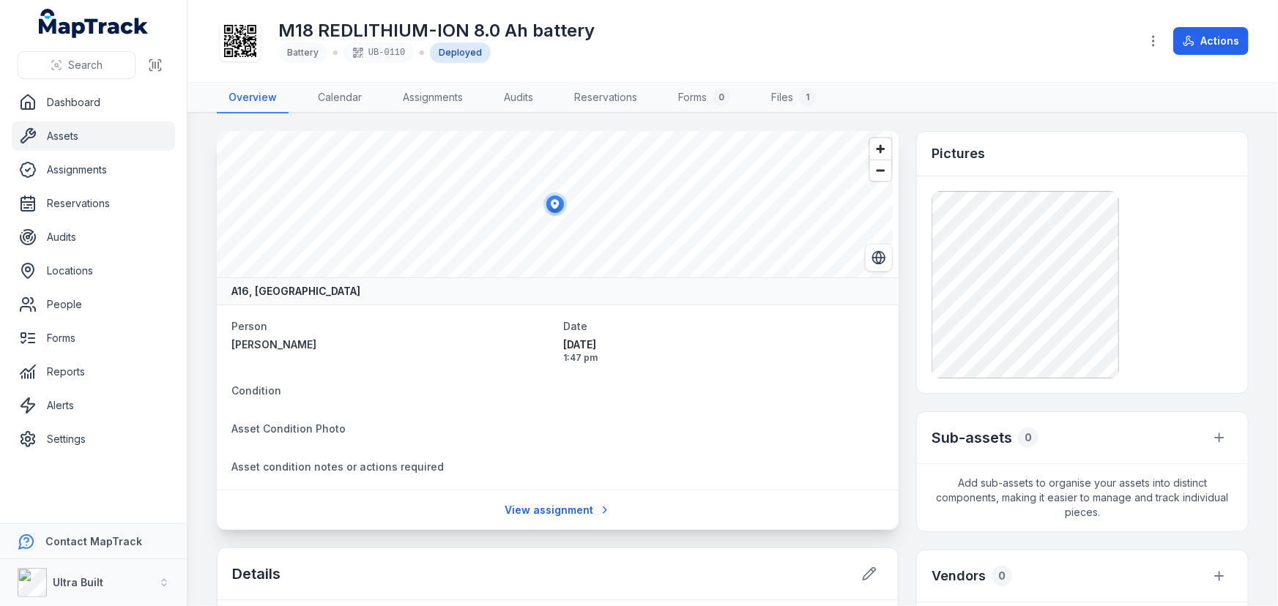  I want to click on span: Person, so click(249, 326).